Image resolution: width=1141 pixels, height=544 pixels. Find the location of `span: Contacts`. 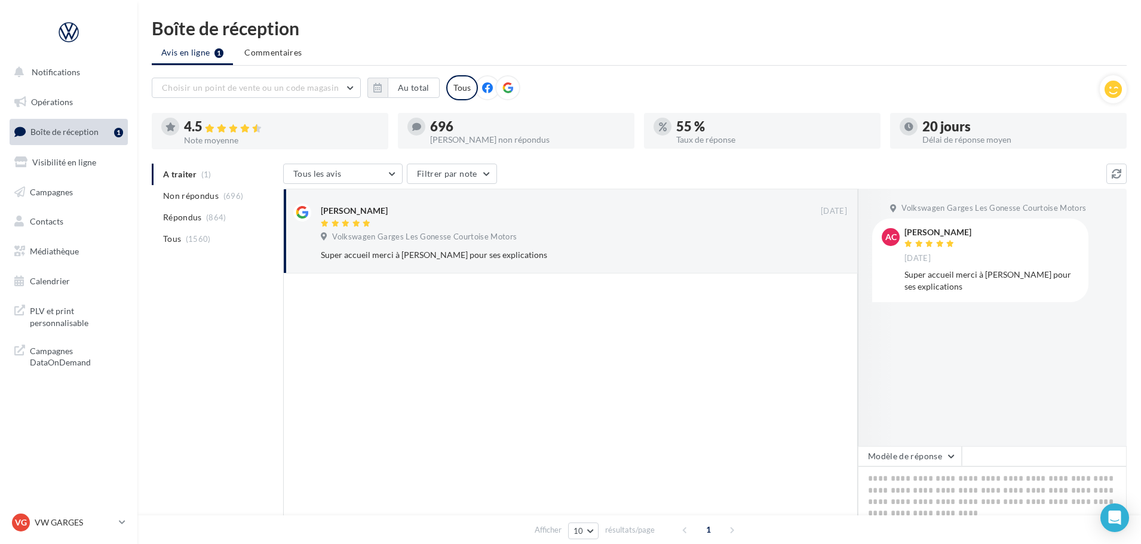

span: Contacts is located at coordinates (47, 221).